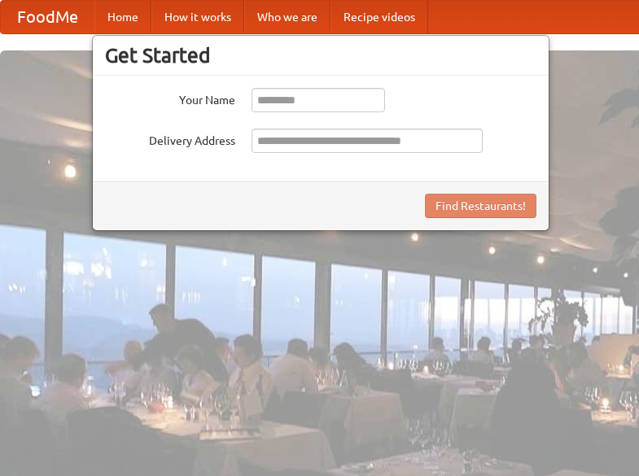  What do you see at coordinates (47, 17) in the screenshot?
I see `a: FoodMe` at bounding box center [47, 17].